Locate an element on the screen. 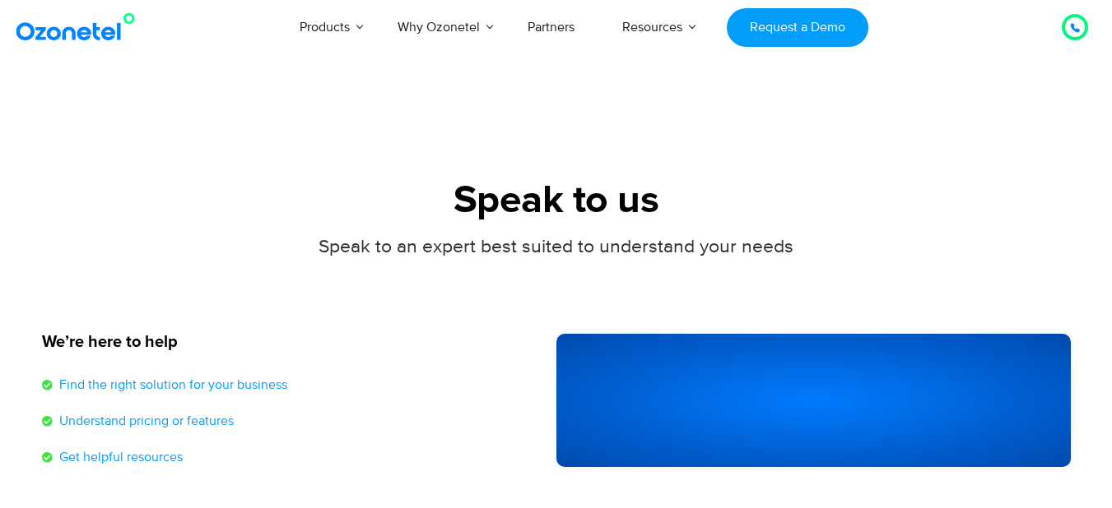 The image size is (1112, 508). span: Get helpful resources is located at coordinates (118, 457).